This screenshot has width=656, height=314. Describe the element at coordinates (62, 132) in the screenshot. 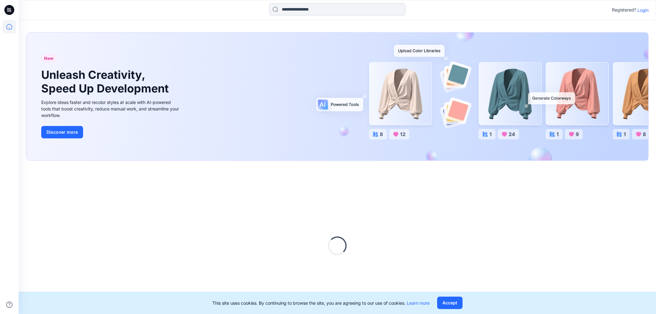

I see `button: Discover more` at that location.